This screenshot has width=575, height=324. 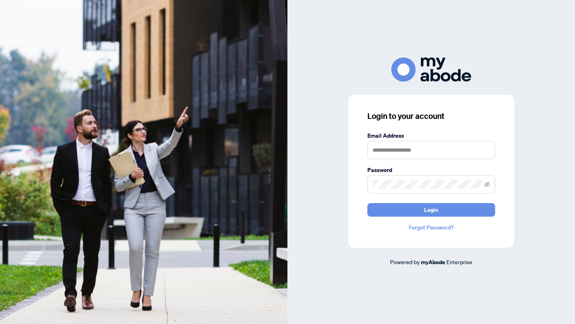 I want to click on button: Login, so click(x=431, y=210).